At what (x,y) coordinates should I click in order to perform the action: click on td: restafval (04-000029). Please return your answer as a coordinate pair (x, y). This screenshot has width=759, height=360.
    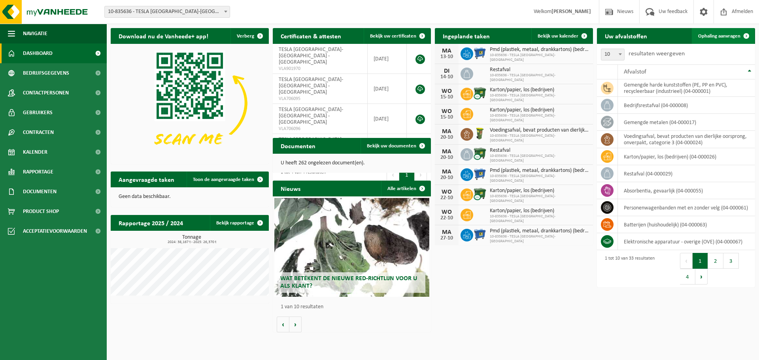
    Looking at the image, I should click on (686, 173).